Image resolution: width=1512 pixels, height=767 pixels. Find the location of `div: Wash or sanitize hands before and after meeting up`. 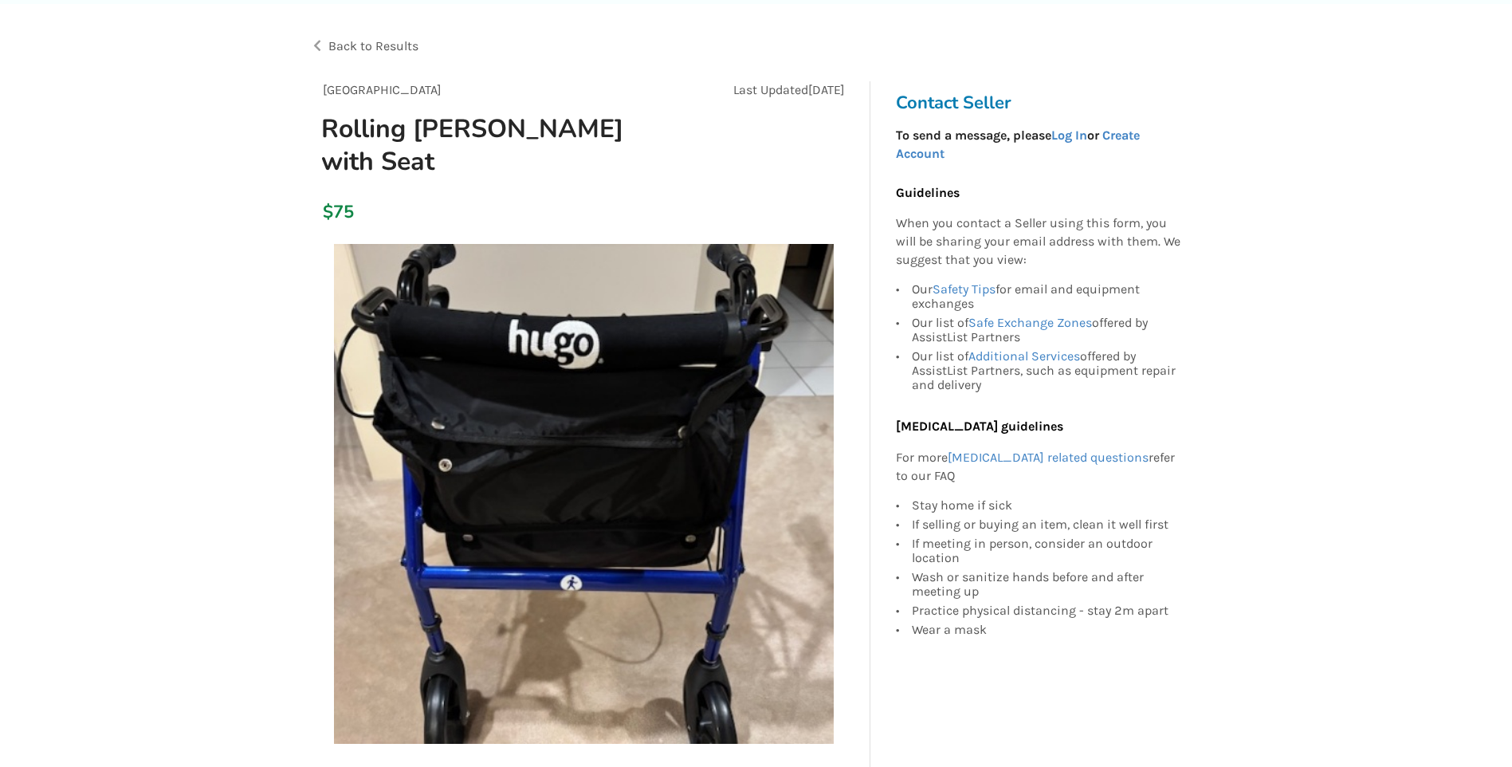

div: Wash or sanitize hands before and after meeting up is located at coordinates (1047, 584).